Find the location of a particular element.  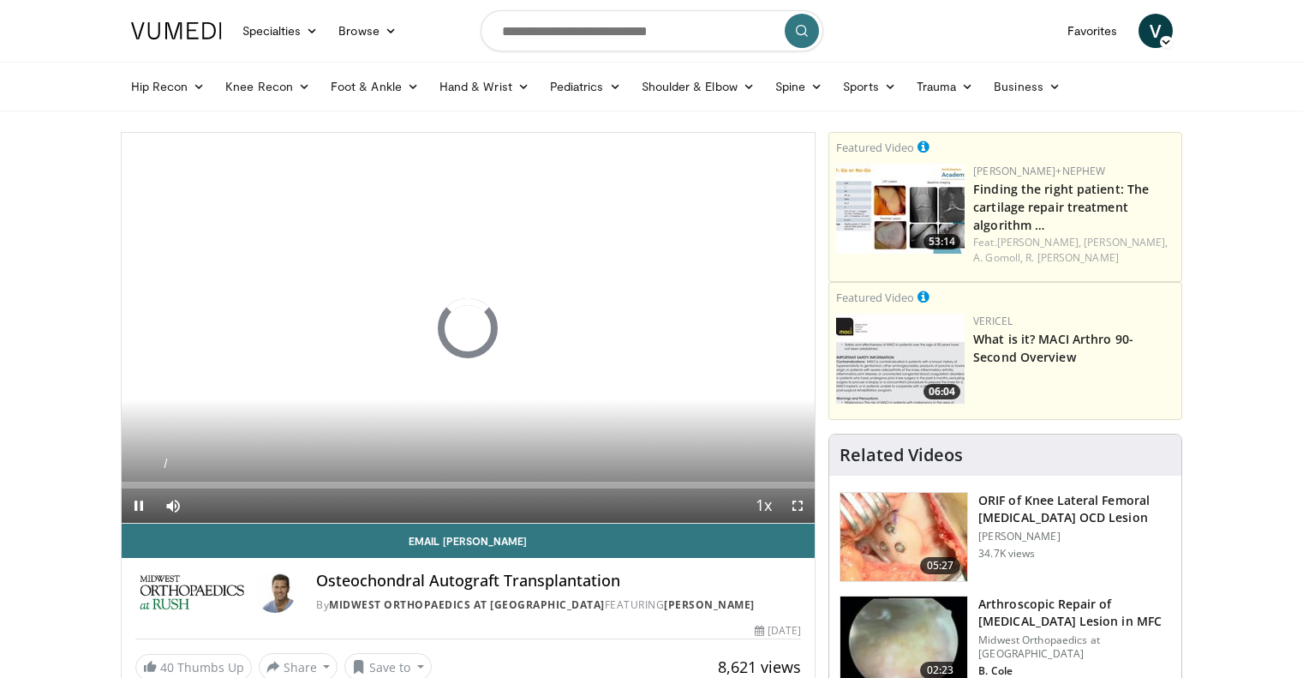

a: What is it? MACI Arthro 90-Second Overview is located at coordinates (1053, 348).